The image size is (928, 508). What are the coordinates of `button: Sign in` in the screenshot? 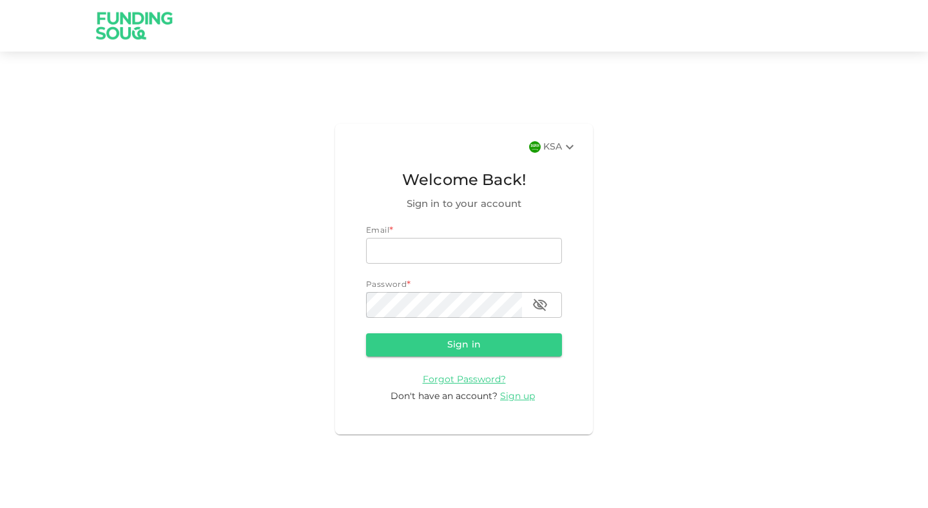 It's located at (464, 345).